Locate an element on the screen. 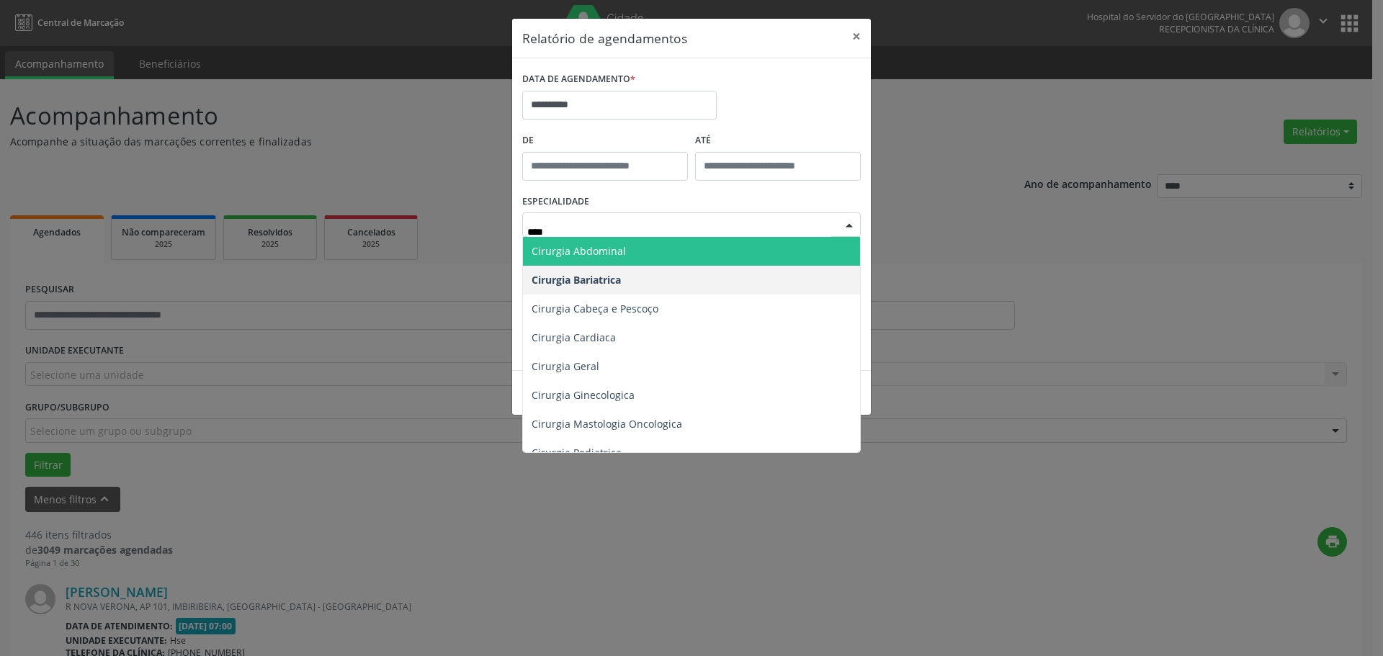  span: Cirurgia Bariatrica is located at coordinates (576, 279).